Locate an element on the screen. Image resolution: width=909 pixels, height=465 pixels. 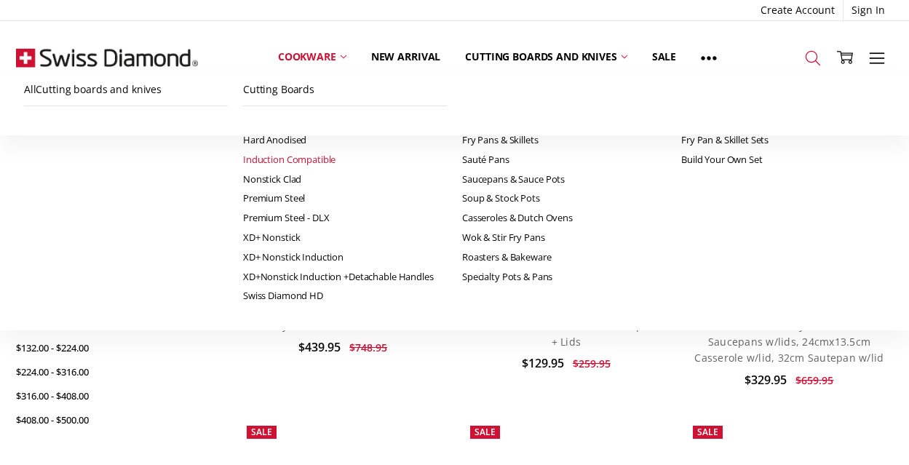
a: Cutting Boards is located at coordinates (345, 90).